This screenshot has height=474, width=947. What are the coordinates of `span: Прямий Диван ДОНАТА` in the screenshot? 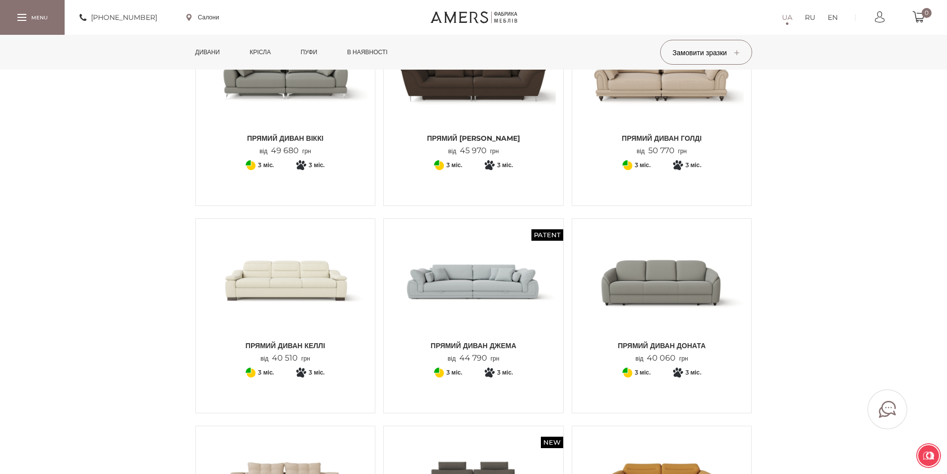 It's located at (662, 346).